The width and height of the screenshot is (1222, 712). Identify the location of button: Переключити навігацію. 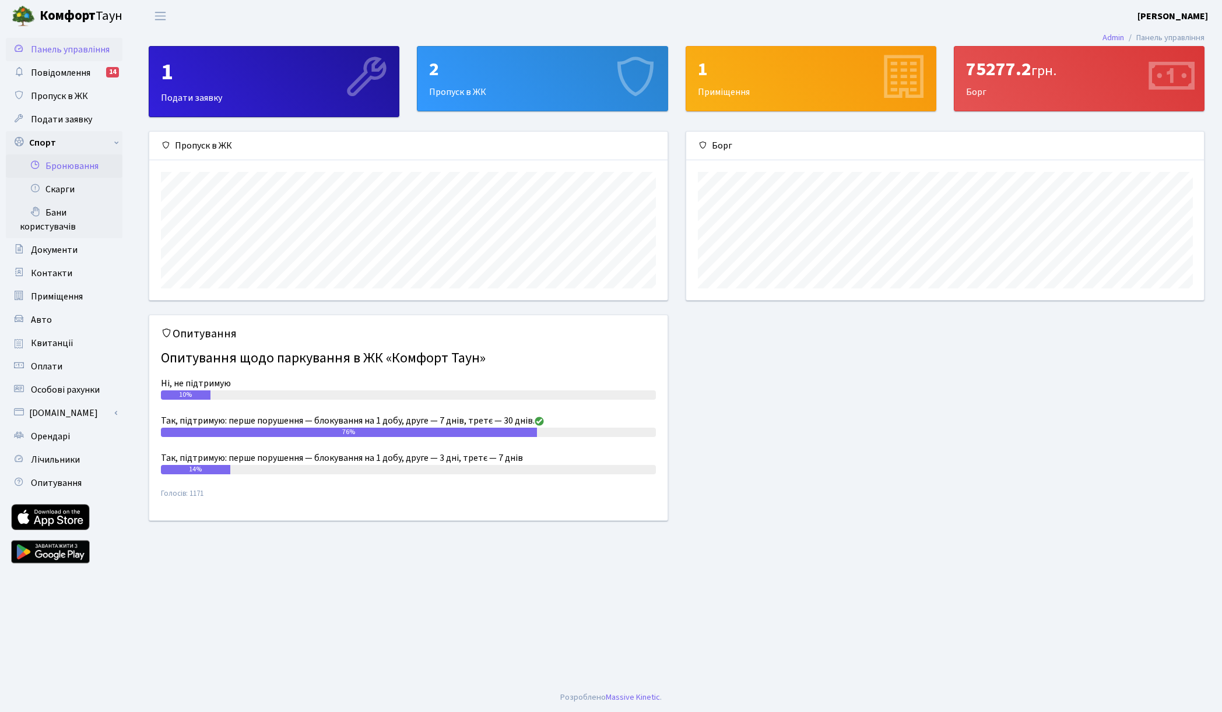
(160, 16).